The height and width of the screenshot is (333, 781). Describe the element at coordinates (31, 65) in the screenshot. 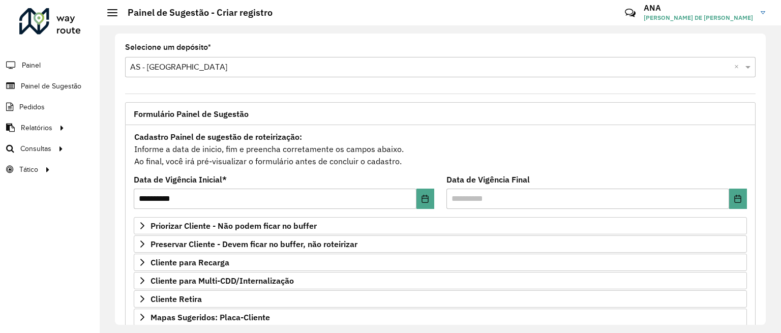

I see `span: Painel` at that location.